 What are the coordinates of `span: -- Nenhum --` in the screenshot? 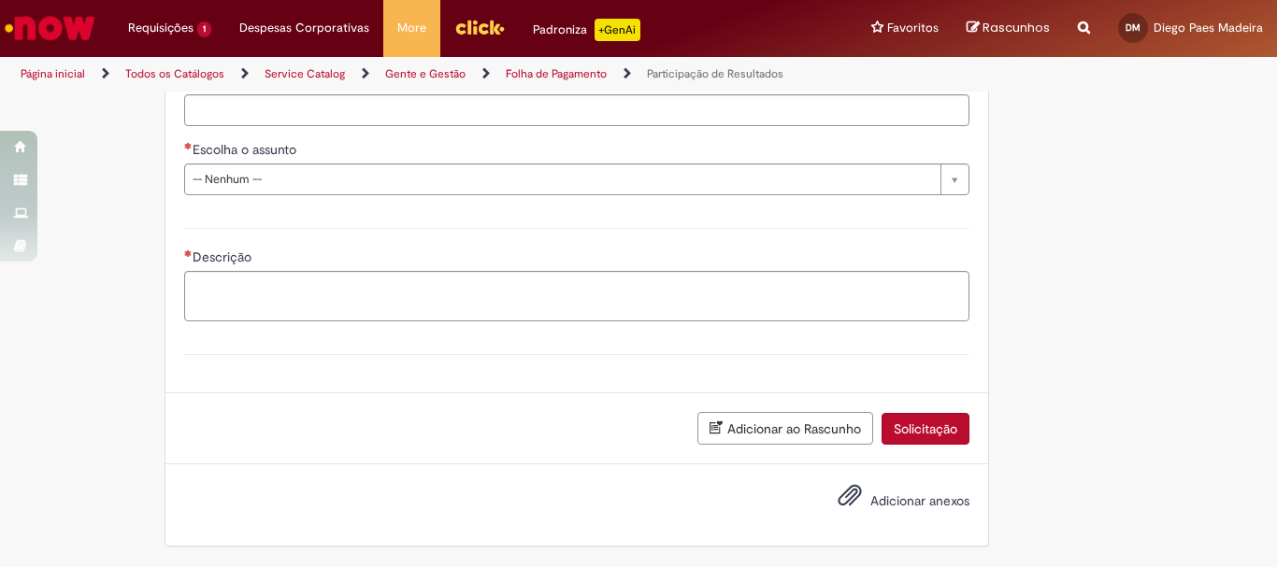 It's located at (562, 179).